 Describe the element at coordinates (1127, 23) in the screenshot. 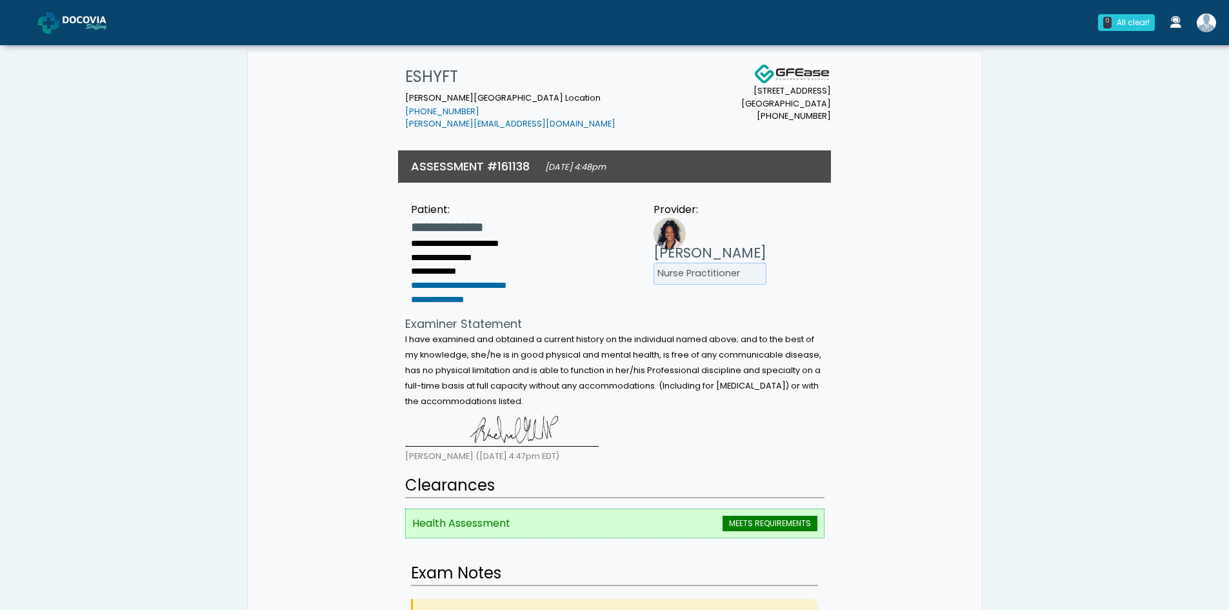

I see `a: 0 All clear!` at that location.